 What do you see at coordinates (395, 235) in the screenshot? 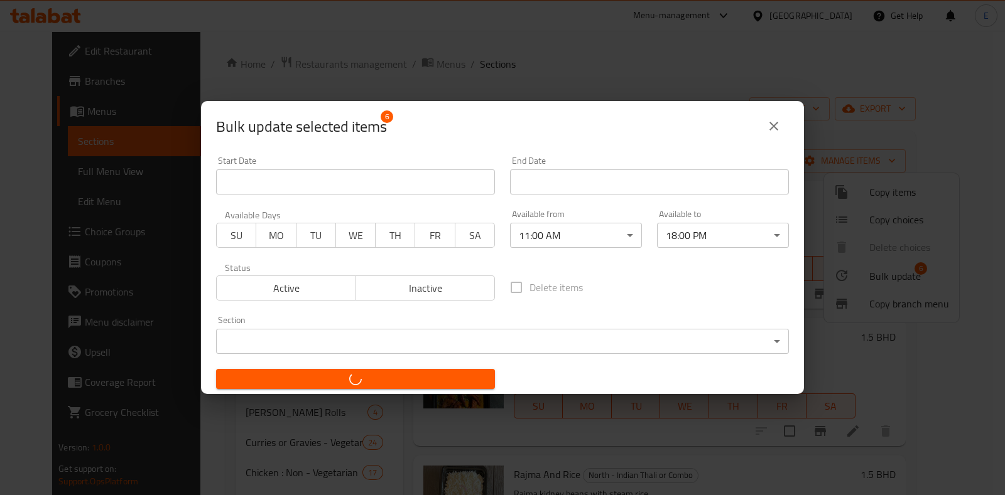
I see `span: TH` at bounding box center [395, 235].